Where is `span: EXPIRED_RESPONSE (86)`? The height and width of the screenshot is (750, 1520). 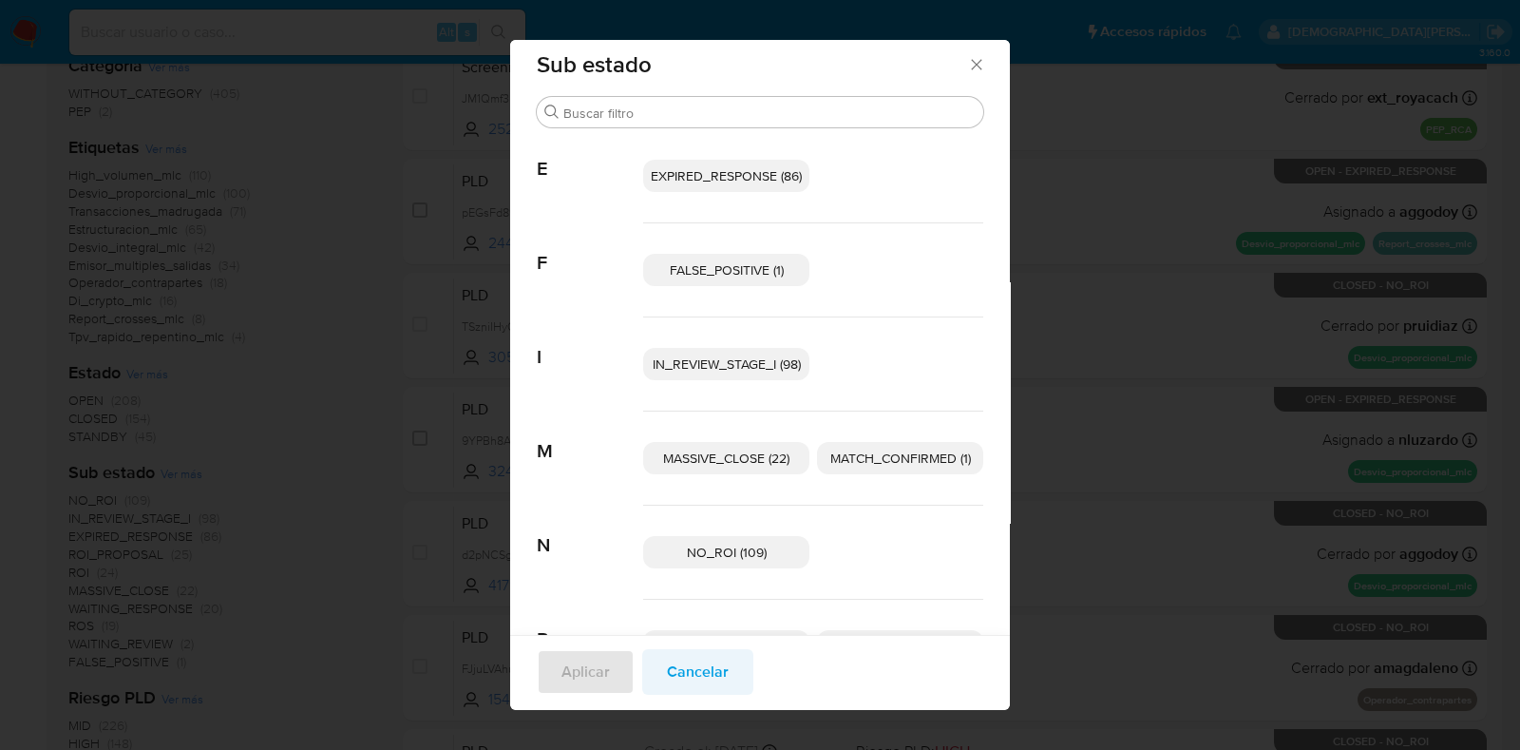 span: EXPIRED_RESPONSE (86) is located at coordinates (726, 176).